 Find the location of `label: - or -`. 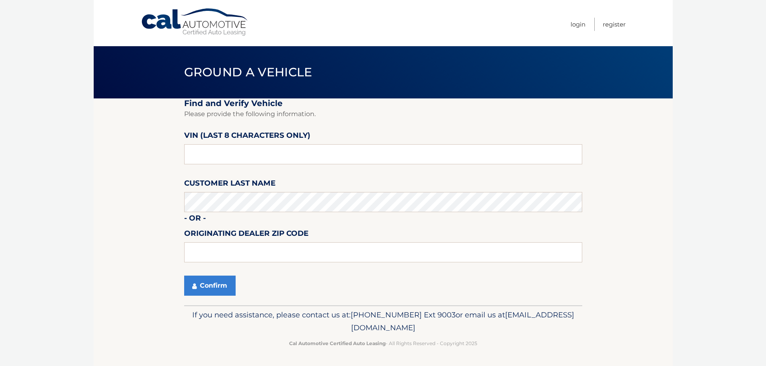

label: - or - is located at coordinates (195, 220).